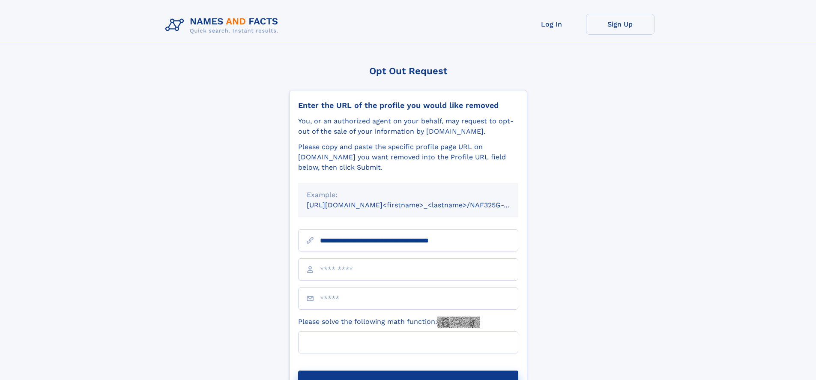 This screenshot has height=380, width=816. What do you see at coordinates (408, 71) in the screenshot?
I see `div: Opt Out Request` at bounding box center [408, 71].